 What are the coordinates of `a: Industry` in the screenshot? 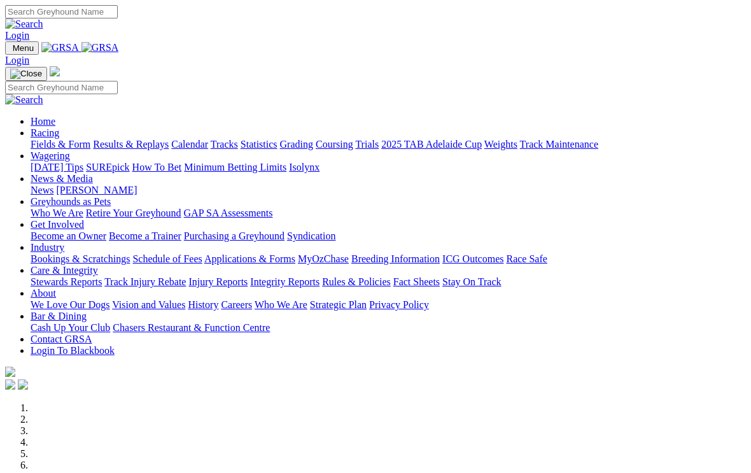 It's located at (47, 247).